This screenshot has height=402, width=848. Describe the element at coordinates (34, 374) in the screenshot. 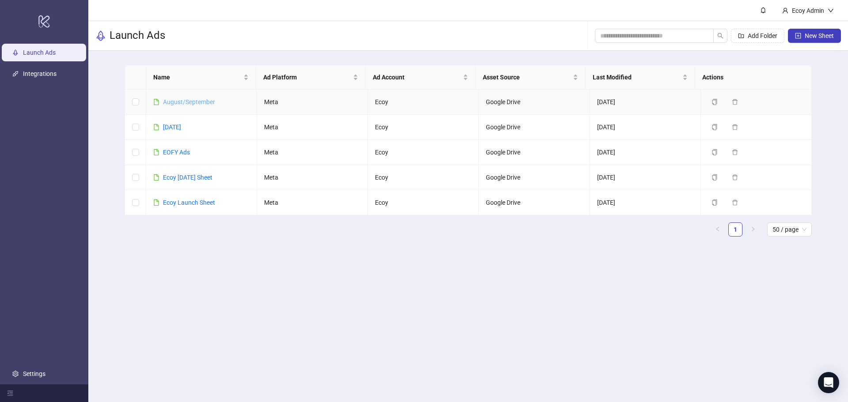

I see `a: Settings` at that location.